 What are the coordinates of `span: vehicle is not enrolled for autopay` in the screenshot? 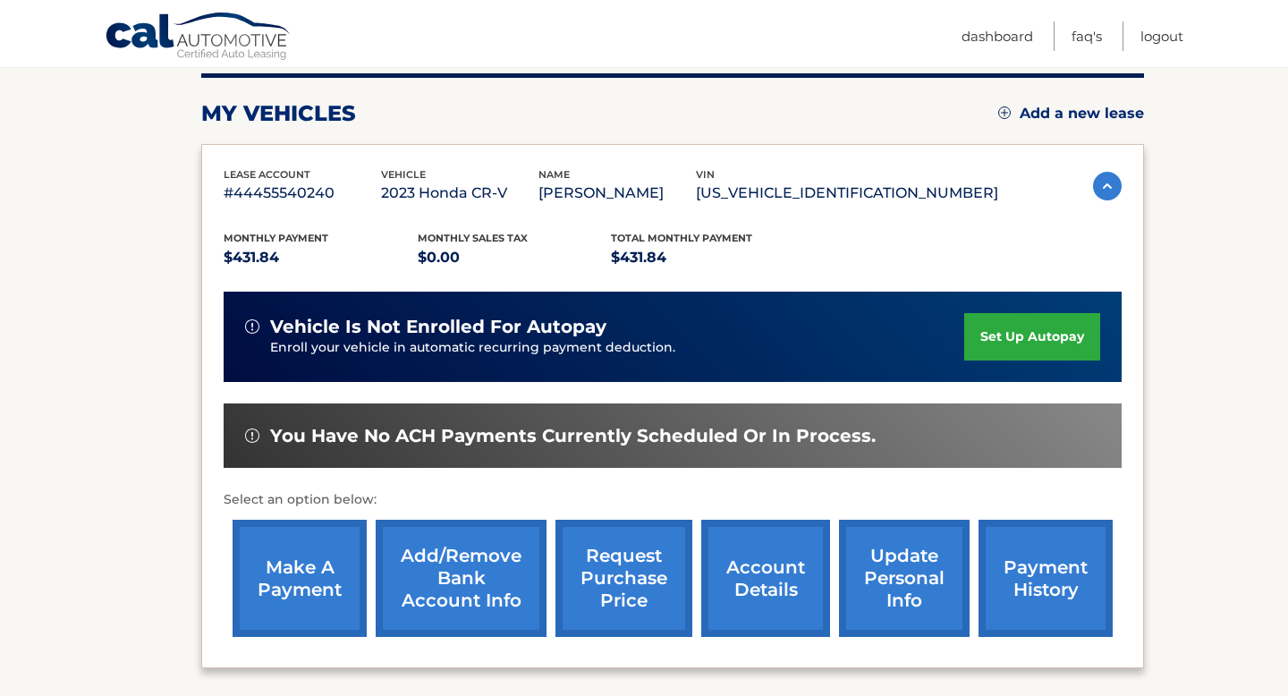 It's located at (438, 327).